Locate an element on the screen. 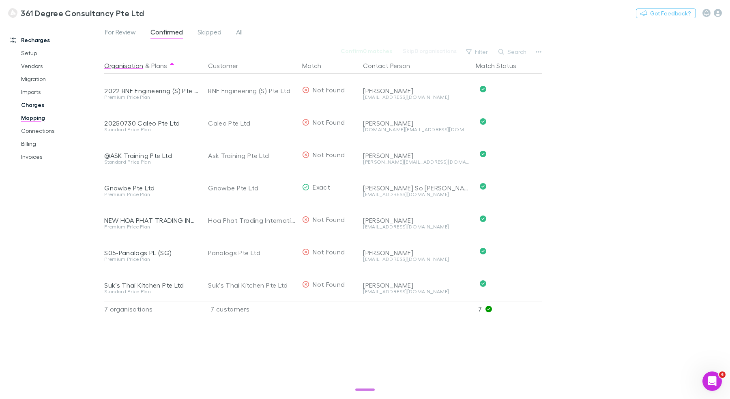 This screenshot has height=399, width=730. div: Suk's Thai Kitchen Pte Ltd is located at coordinates (252, 285).